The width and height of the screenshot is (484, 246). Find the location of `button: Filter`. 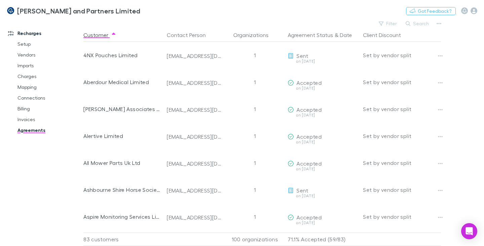

button: Filter is located at coordinates (388, 24).